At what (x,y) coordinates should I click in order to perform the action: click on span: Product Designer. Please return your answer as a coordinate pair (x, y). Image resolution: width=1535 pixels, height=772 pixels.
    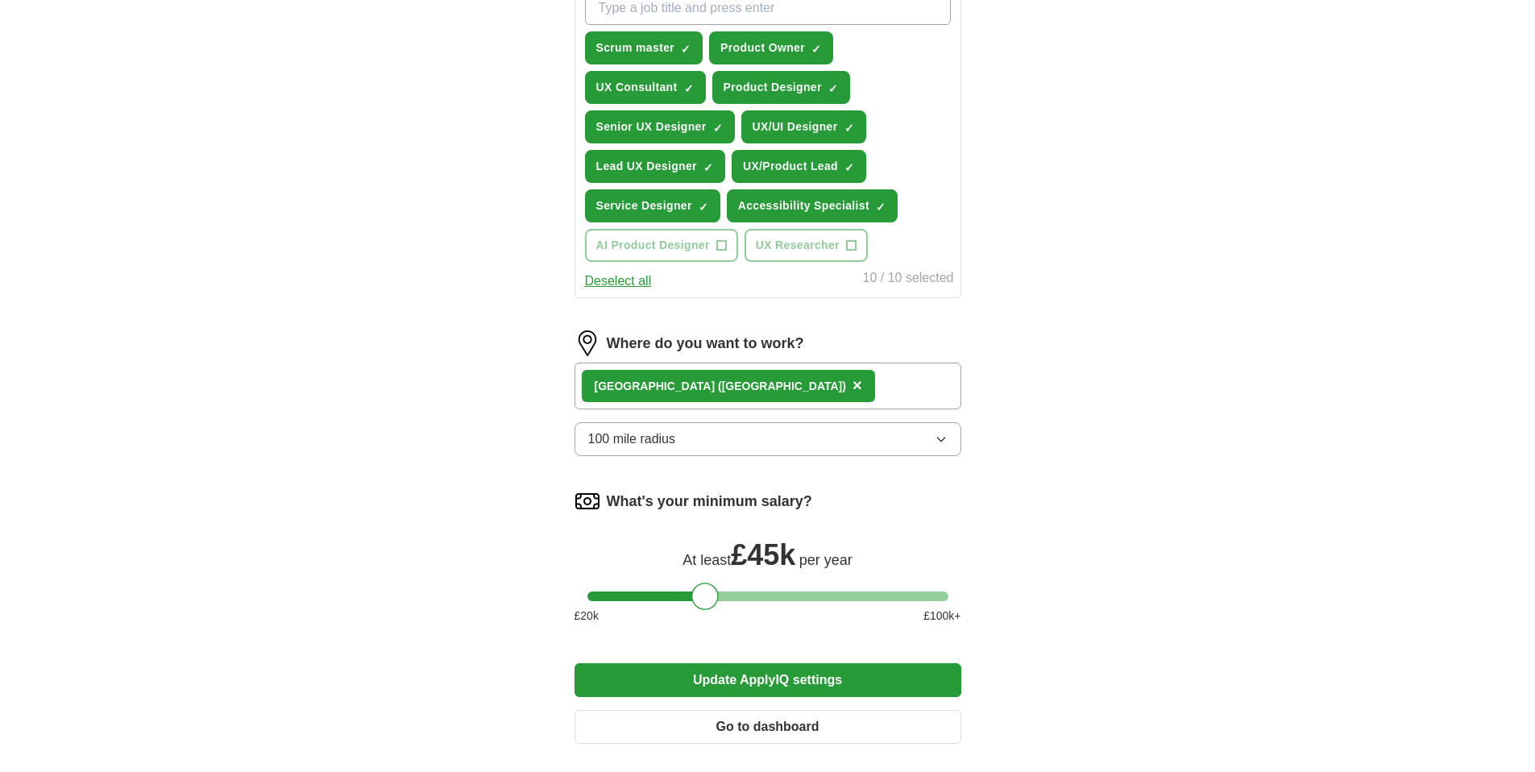
    Looking at the image, I should click on (773, 87).